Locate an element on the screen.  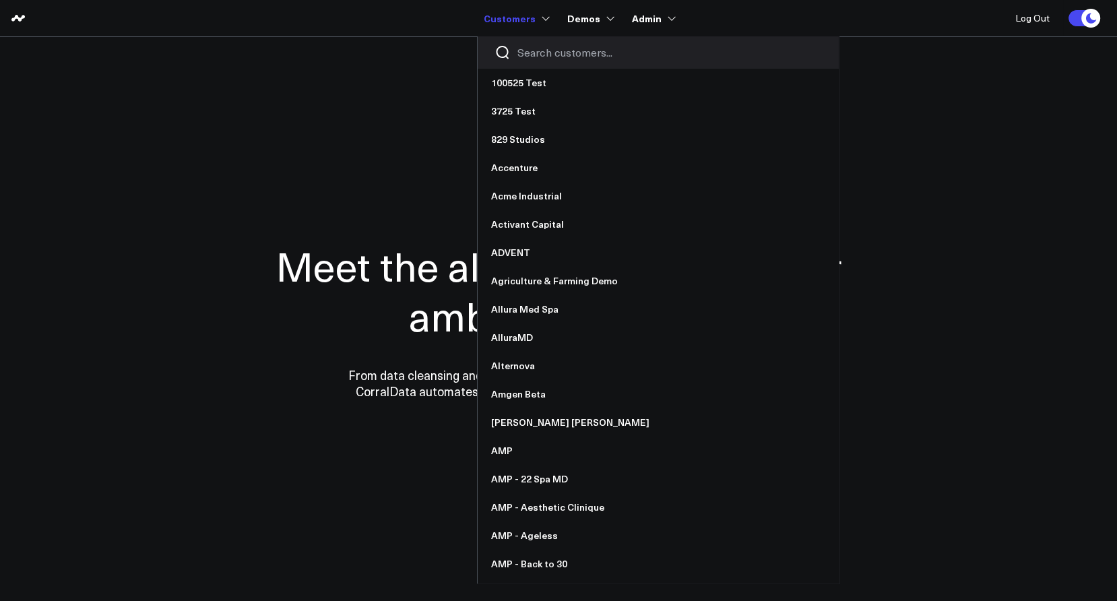
a: AMP - 22 Spa MD is located at coordinates (658, 479).